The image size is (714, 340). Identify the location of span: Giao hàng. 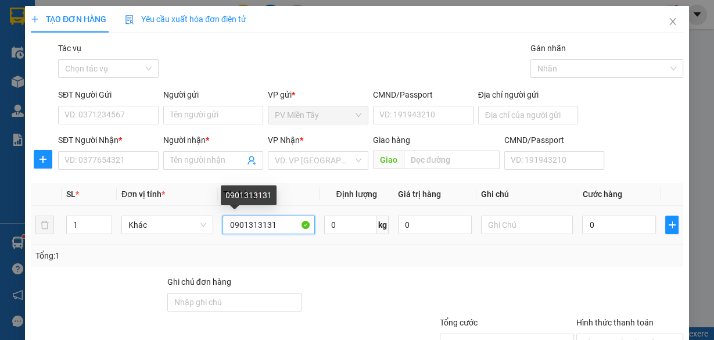
(392, 140).